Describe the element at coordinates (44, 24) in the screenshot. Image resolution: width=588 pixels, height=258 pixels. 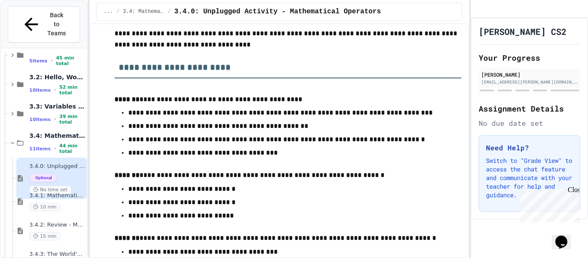
I see `button: Back to Teams` at that location.